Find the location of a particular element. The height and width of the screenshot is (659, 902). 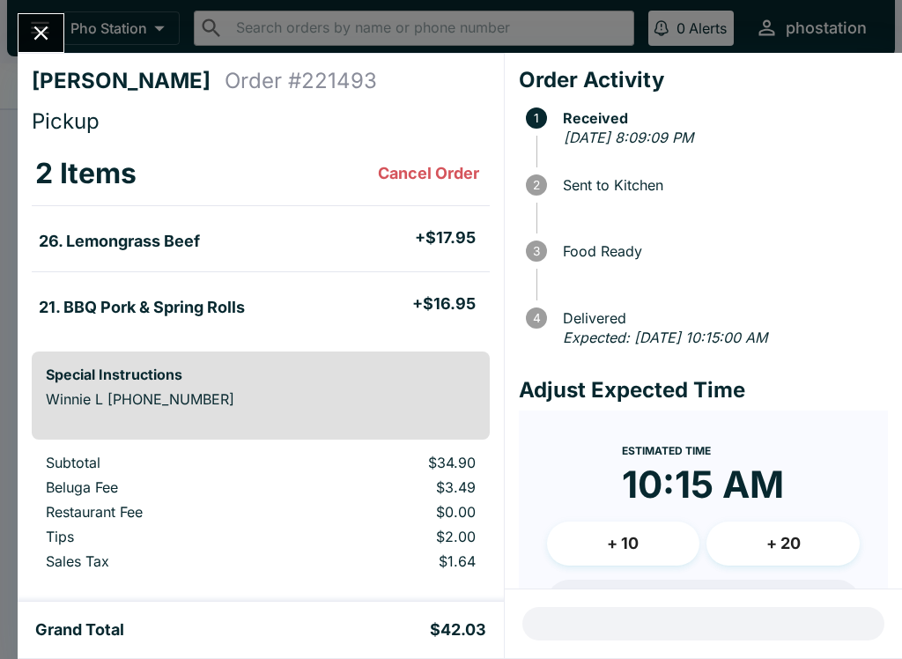

text: 1 is located at coordinates (536, 118).